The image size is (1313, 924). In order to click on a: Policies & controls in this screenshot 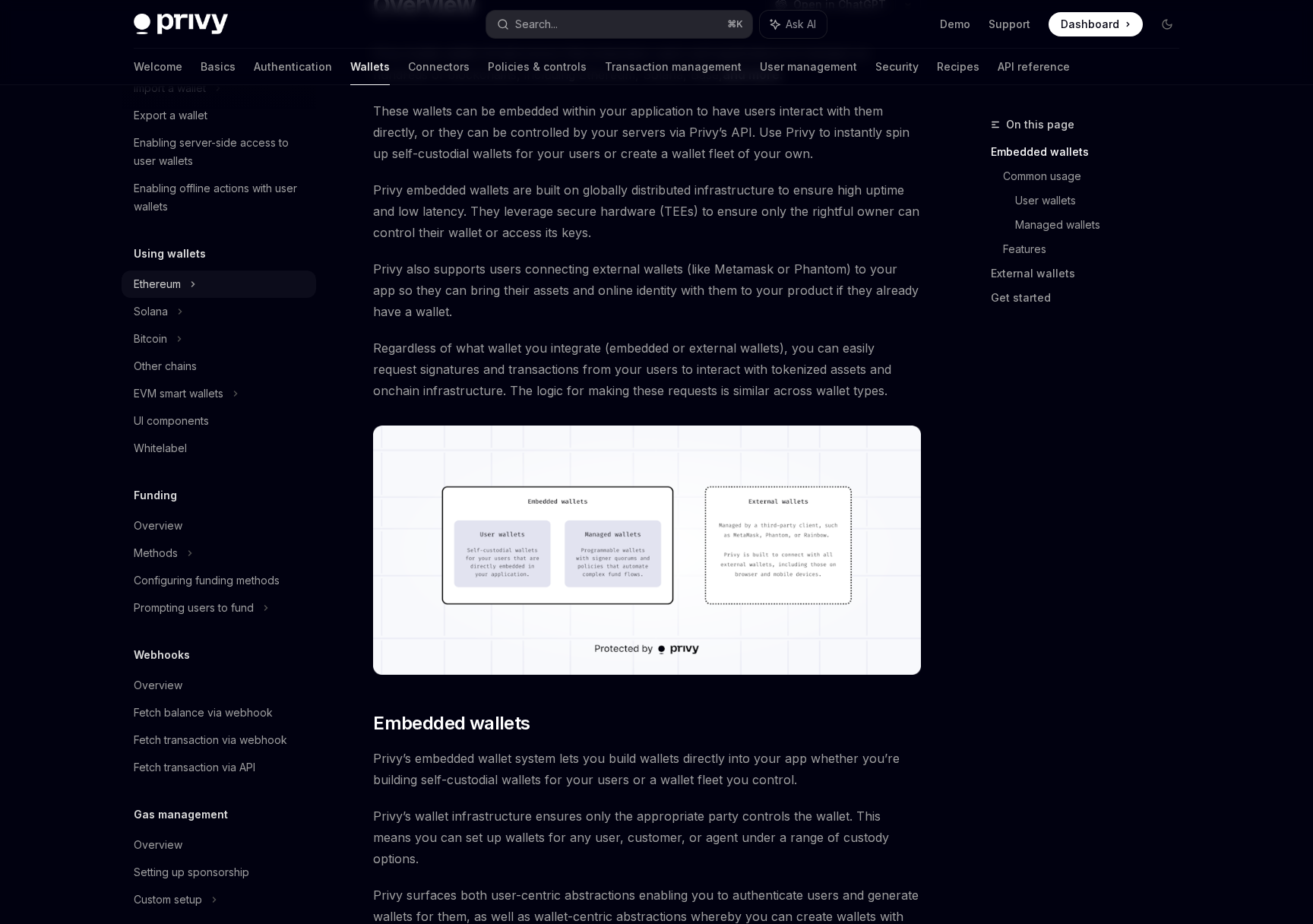, I will do `click(537, 67)`.